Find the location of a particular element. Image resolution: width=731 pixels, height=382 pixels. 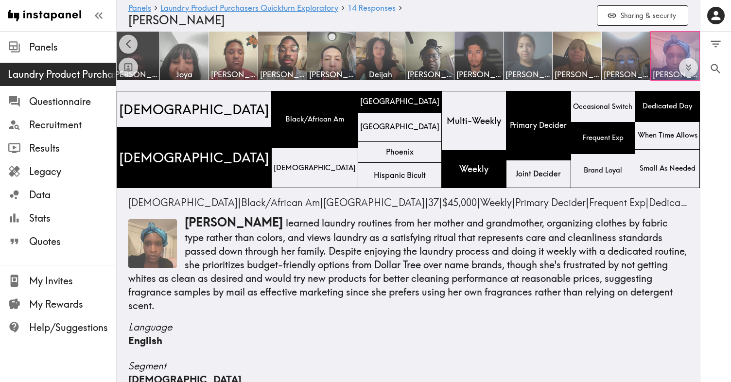

span: English is located at coordinates (145, 340).